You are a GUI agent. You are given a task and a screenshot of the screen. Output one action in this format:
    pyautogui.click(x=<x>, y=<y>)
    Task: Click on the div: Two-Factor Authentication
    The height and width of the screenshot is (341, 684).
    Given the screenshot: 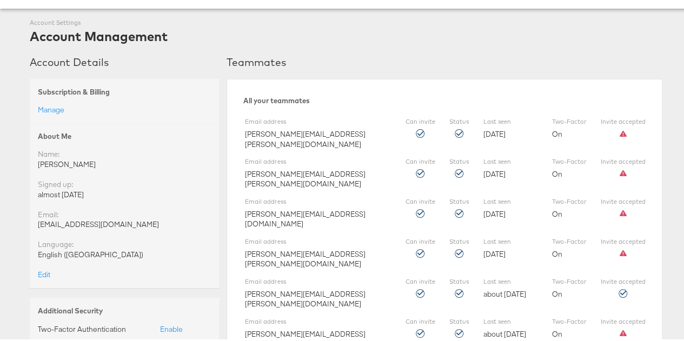 What is the action you would take?
    pyautogui.click(x=84, y=327)
    